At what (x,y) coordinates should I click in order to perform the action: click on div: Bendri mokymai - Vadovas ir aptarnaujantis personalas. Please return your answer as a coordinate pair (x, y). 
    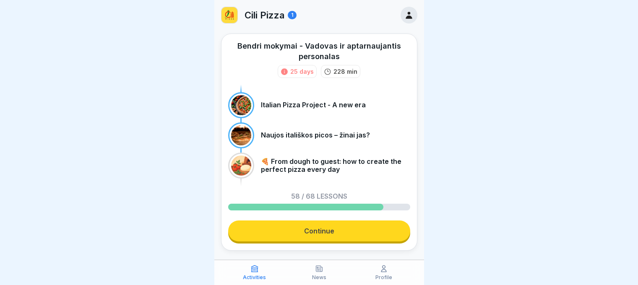
    Looking at the image, I should click on (319, 51).